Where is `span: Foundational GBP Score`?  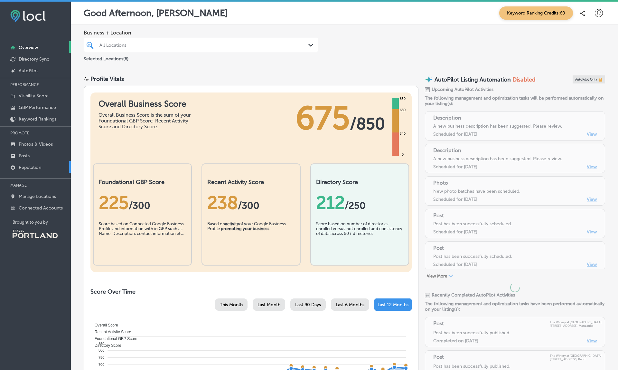
span: Foundational GBP Score is located at coordinates (114, 338).